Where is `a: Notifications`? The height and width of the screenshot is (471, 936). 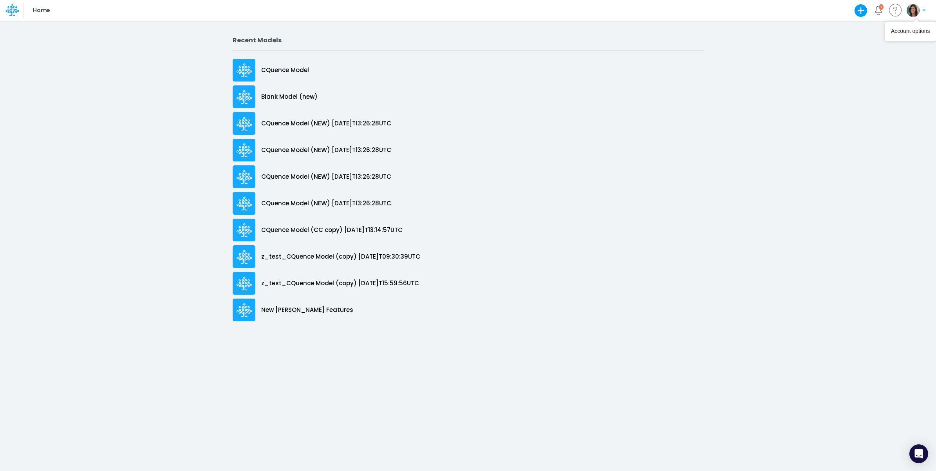 a: Notifications is located at coordinates (878, 10).